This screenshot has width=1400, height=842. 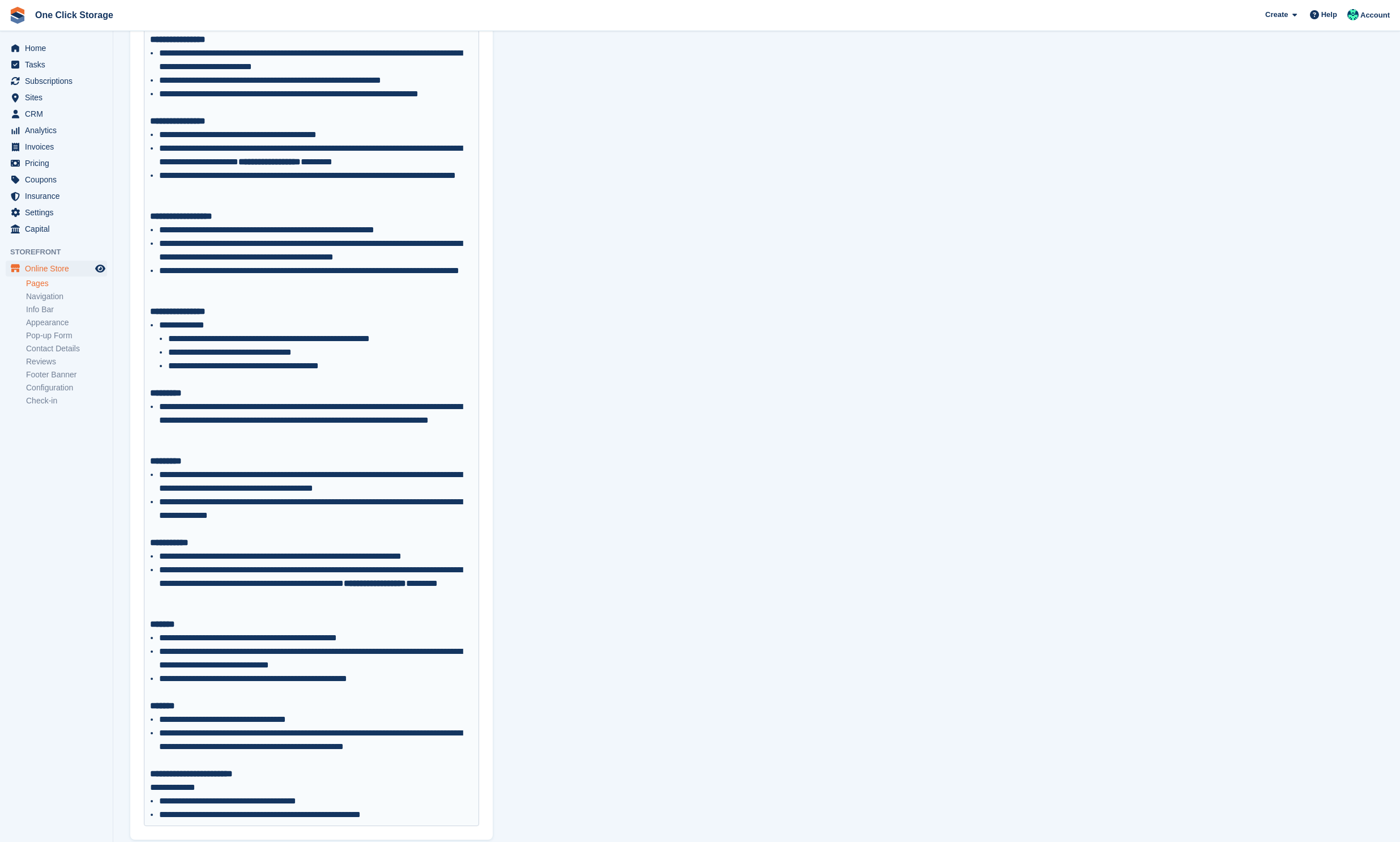 I want to click on span: Help, so click(x=1329, y=15).